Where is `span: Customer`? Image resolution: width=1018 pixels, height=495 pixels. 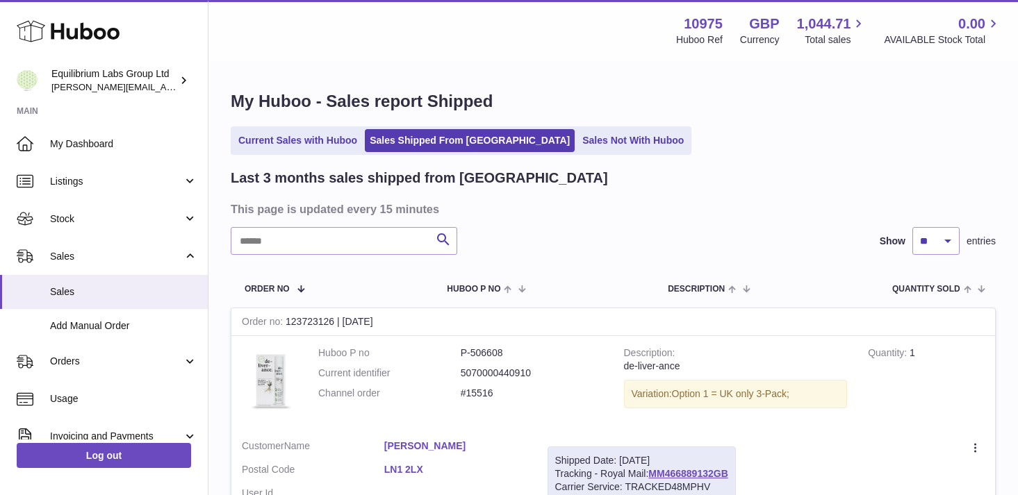 span: Customer is located at coordinates (263, 446).